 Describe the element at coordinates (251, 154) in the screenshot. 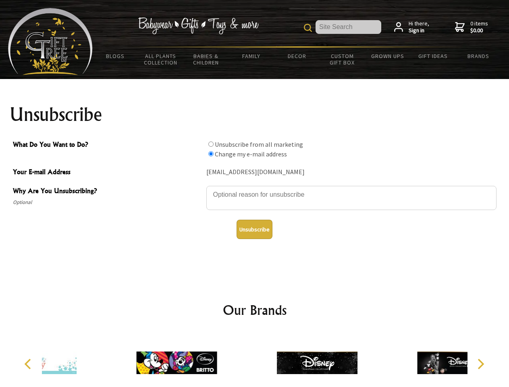

I see `label: Change my e-mail address` at that location.